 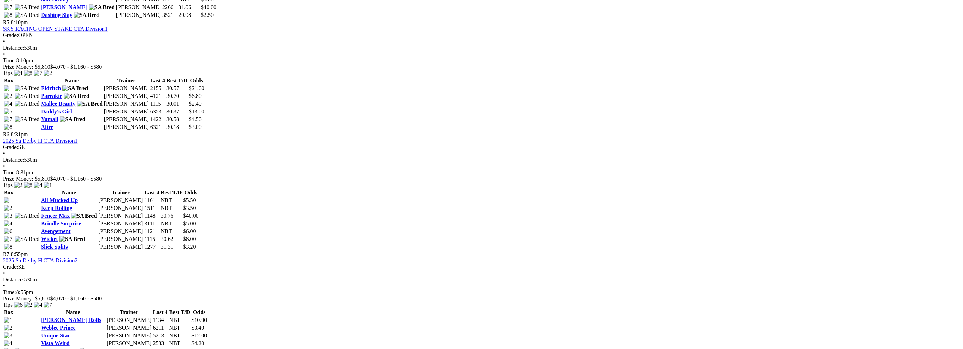 I want to click on td: 1134, so click(x=160, y=320).